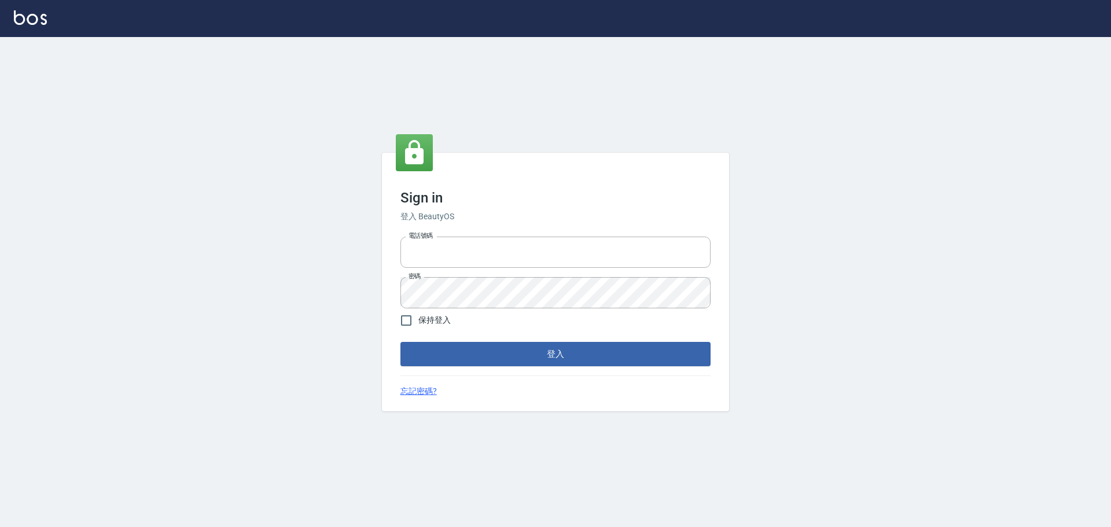  I want to click on h6: 登入 BeautyOS, so click(556, 216).